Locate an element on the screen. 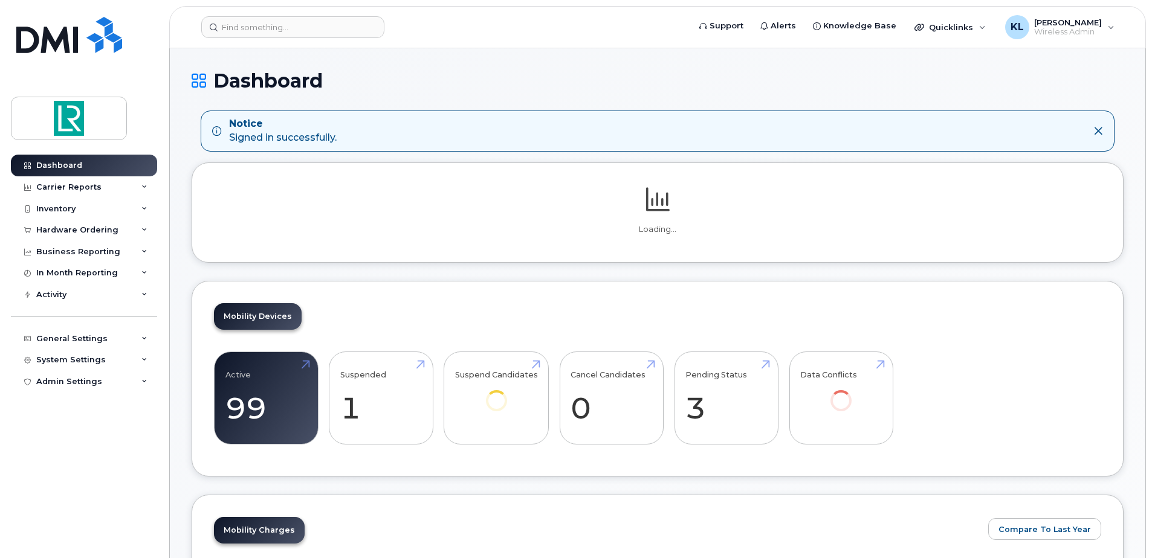 Image resolution: width=1152 pixels, height=558 pixels. a: Suspend Candidates is located at coordinates (496, 393).